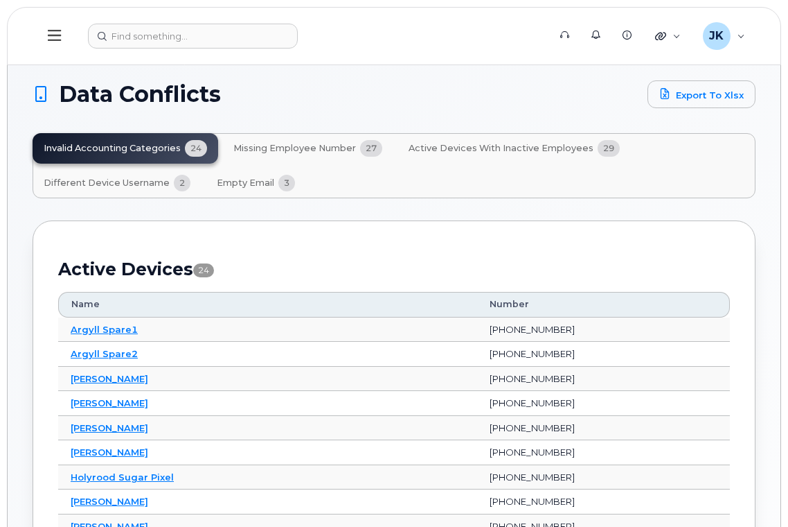  I want to click on h2: Active Devices, so click(394, 269).